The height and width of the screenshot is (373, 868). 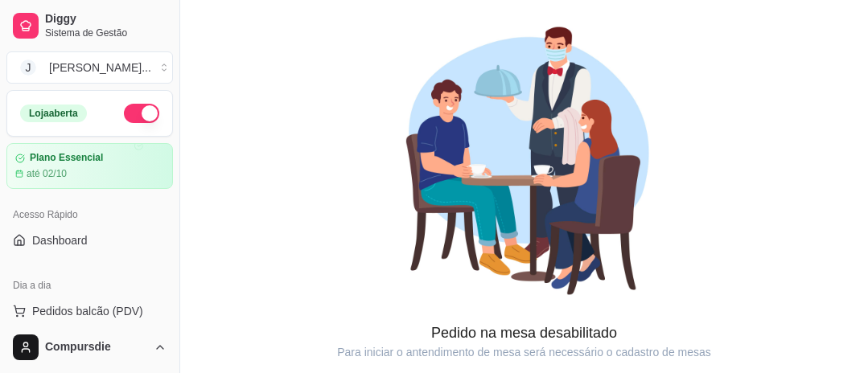 What do you see at coordinates (523, 352) in the screenshot?
I see `article: Para iniciar o antendimento de mesa será necessário o cadastro de mesas` at bounding box center [523, 352].